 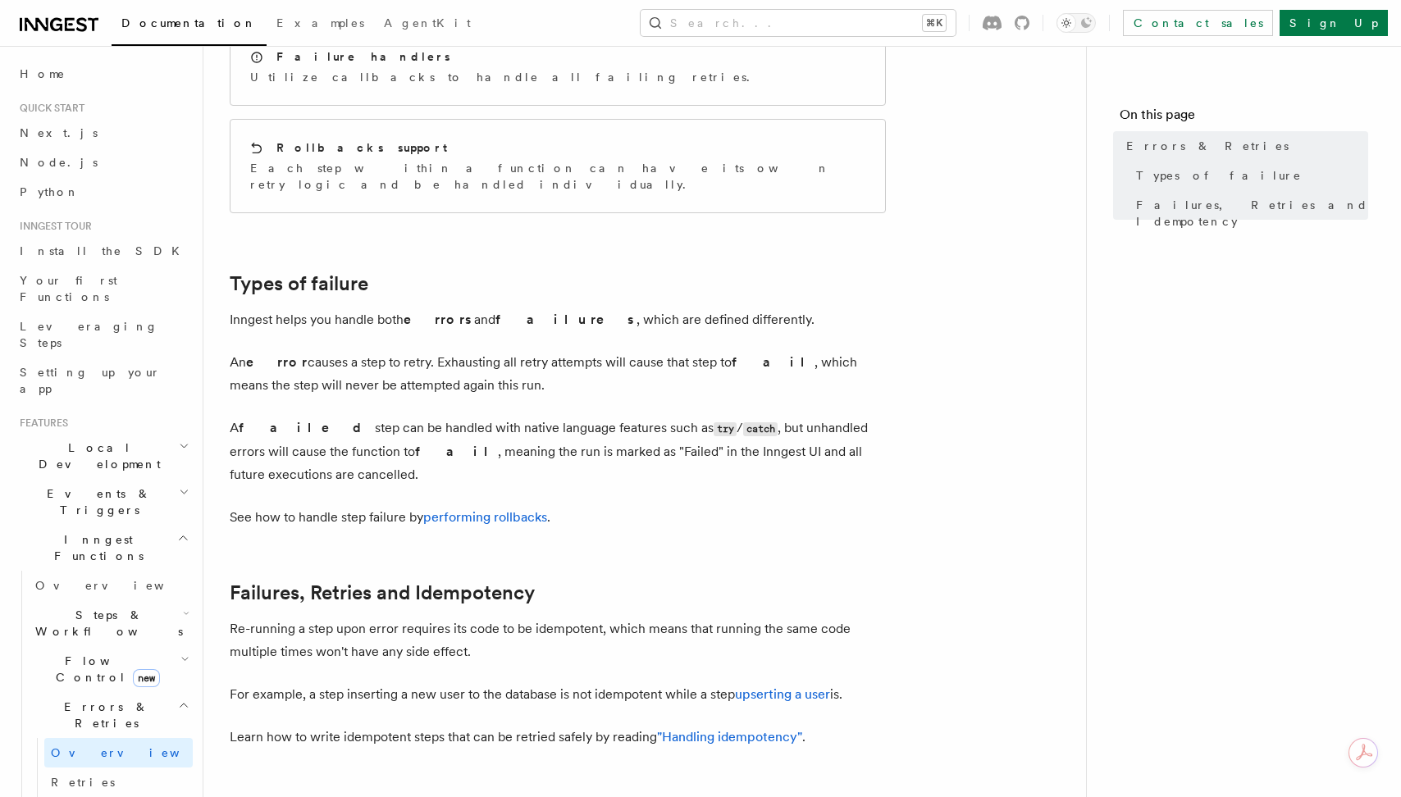 I want to click on a: Setting up your app, so click(x=103, y=381).